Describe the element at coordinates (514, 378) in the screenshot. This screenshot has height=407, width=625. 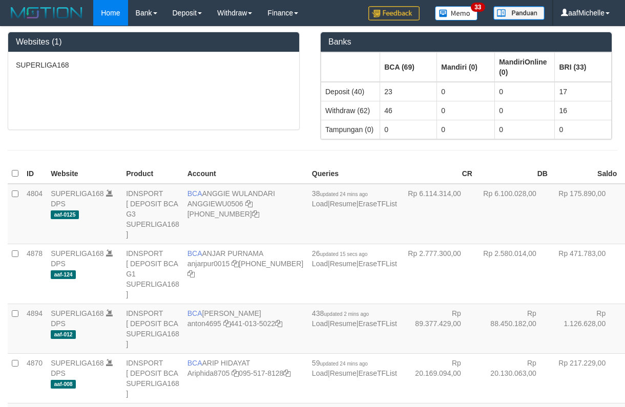
I see `td: Rp 20.130.063,00` at that location.